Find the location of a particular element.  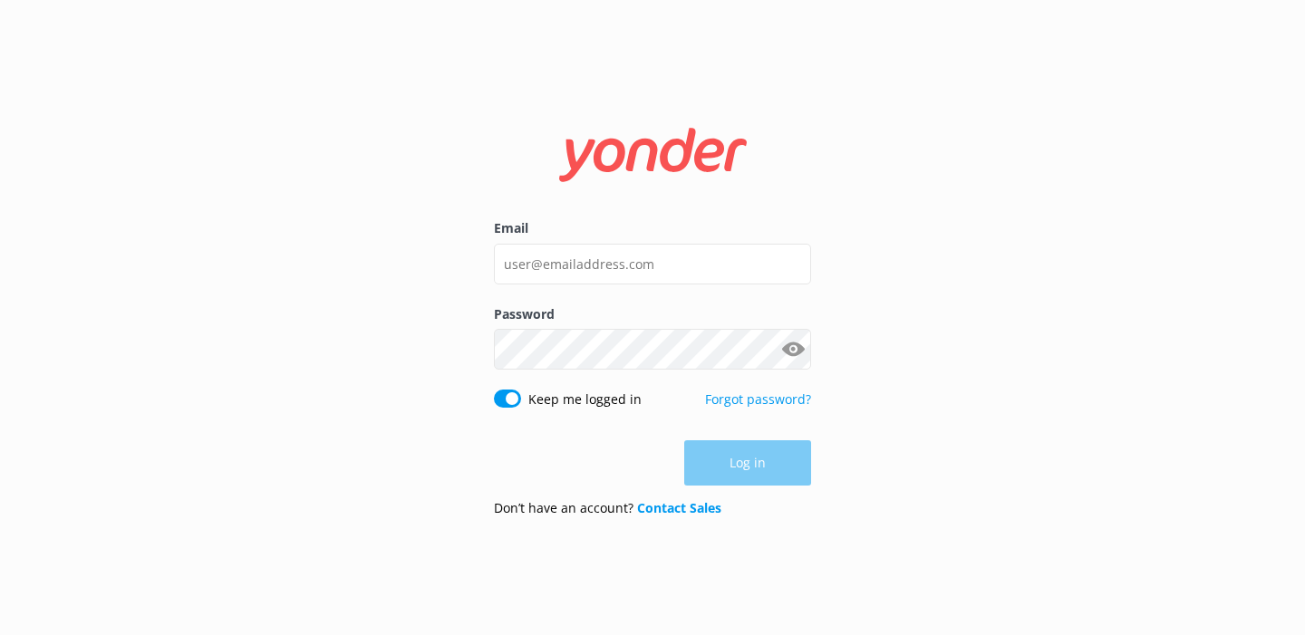

label: Keep me logged in is located at coordinates (585, 400).